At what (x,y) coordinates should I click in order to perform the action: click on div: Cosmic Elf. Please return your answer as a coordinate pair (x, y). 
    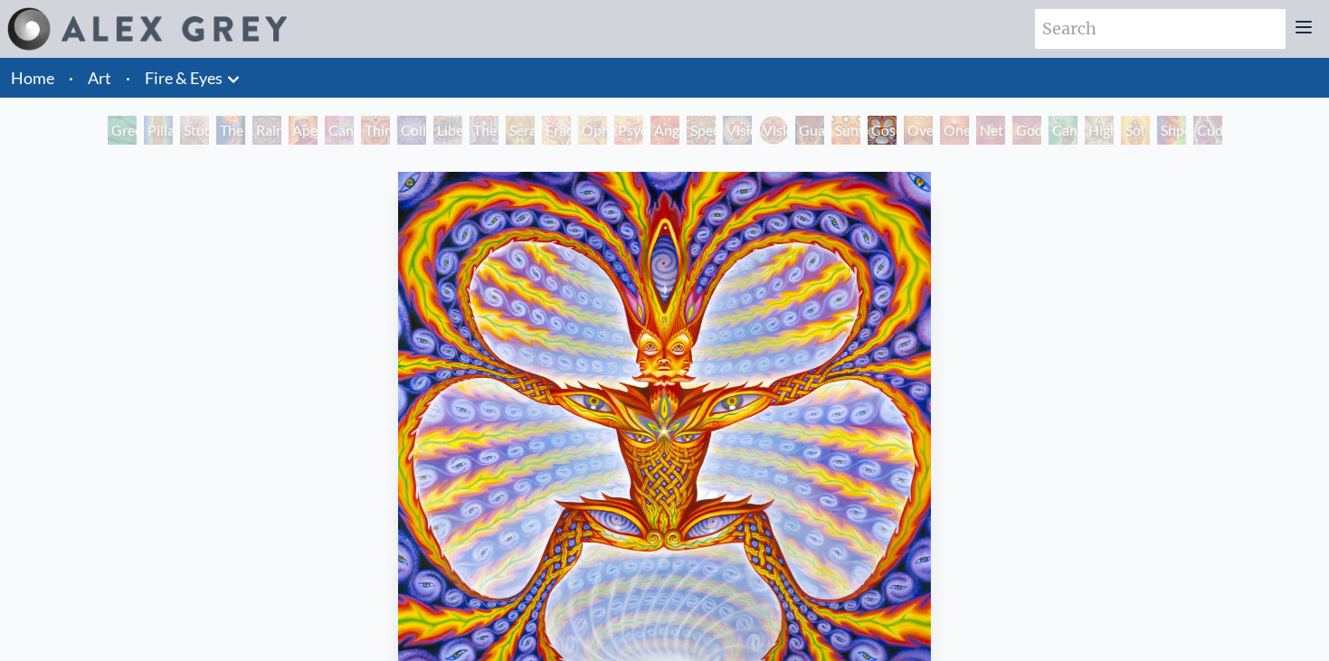
    Looking at the image, I should click on (882, 130).